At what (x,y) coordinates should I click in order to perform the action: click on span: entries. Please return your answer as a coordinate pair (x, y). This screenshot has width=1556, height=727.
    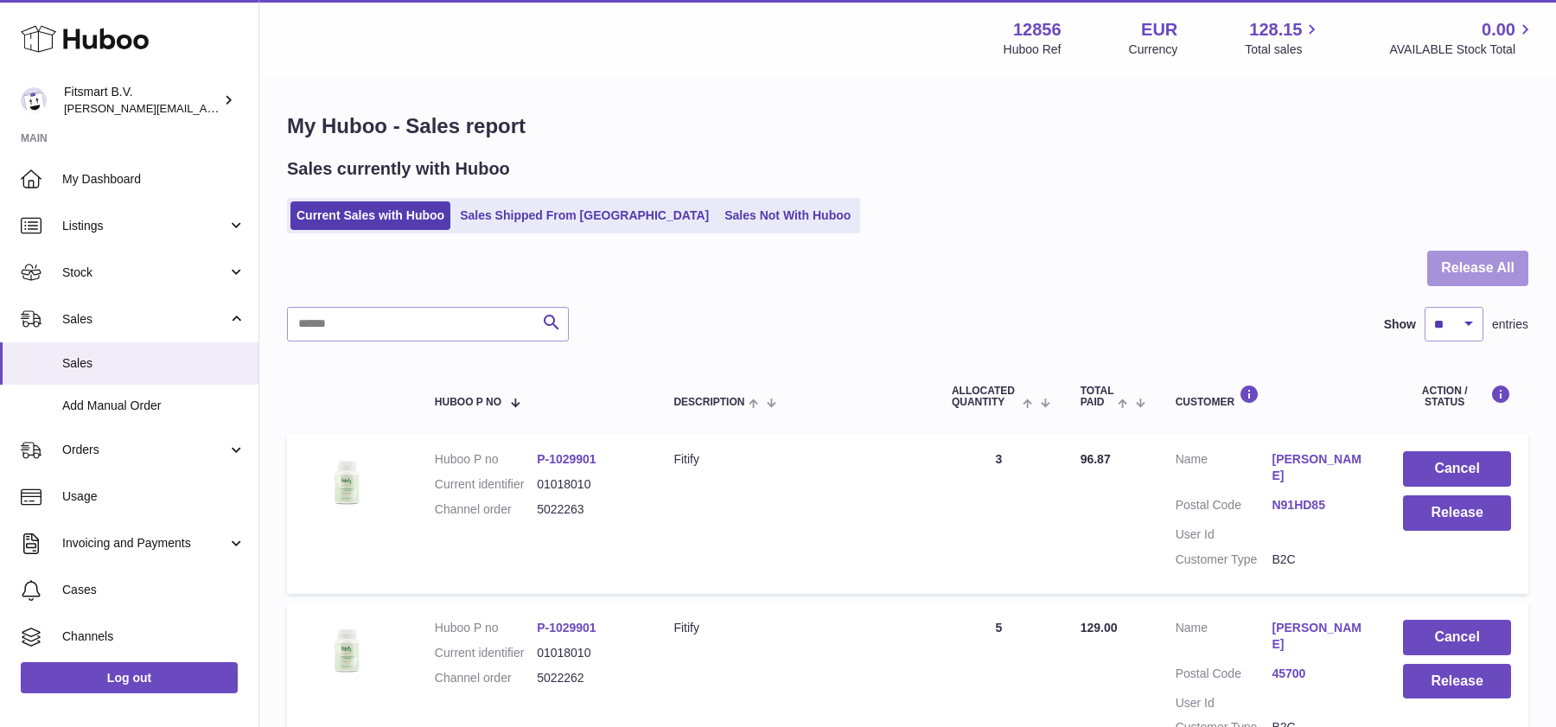
    Looking at the image, I should click on (1510, 324).